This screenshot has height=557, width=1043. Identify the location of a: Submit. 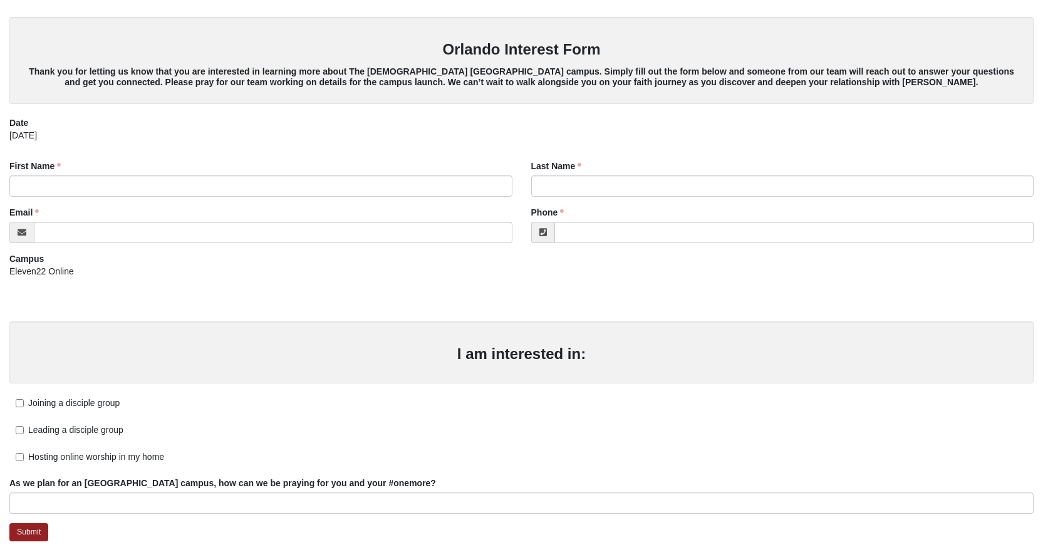
(29, 532).